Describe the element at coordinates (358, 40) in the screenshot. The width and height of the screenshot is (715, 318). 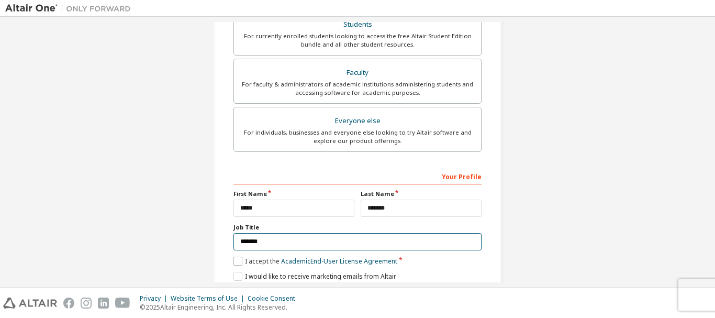
I see `div: For currently enrolled students looking to access the free Altair Student Edition bundle and all ...` at that location.